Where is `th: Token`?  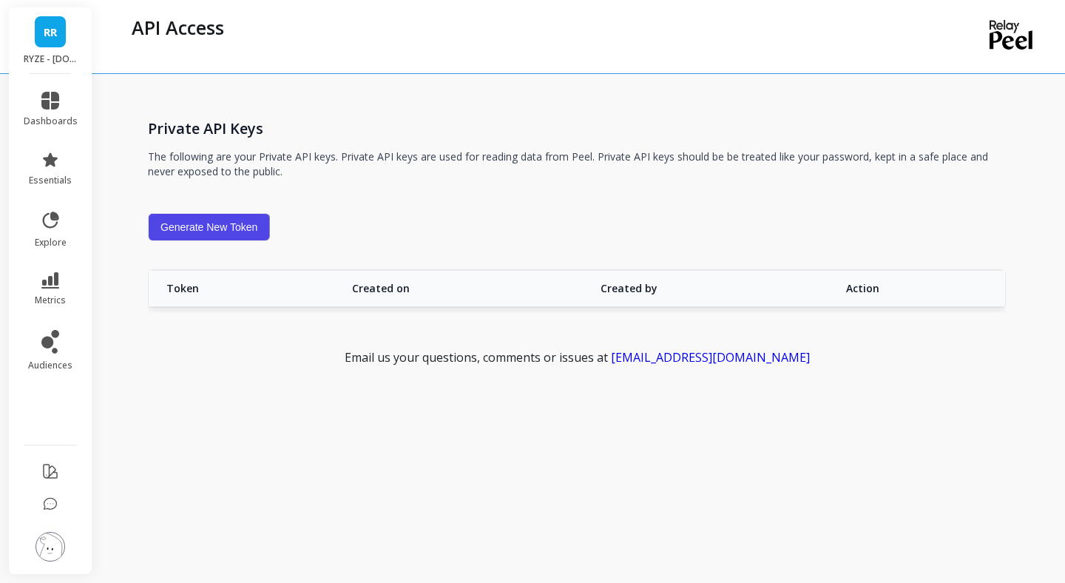 th: Token is located at coordinates (246, 288).